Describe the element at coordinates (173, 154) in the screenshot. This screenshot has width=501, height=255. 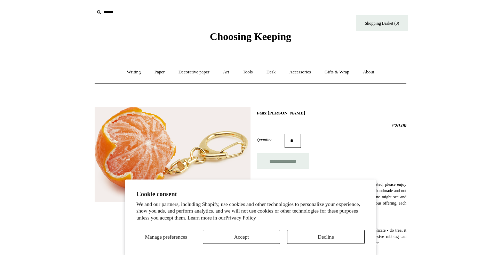
I see `img: Faux Clementine Keyring` at that location.